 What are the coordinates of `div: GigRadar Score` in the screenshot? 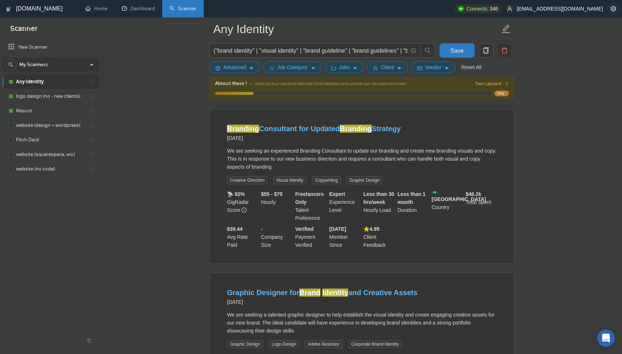 It's located at (243, 206).